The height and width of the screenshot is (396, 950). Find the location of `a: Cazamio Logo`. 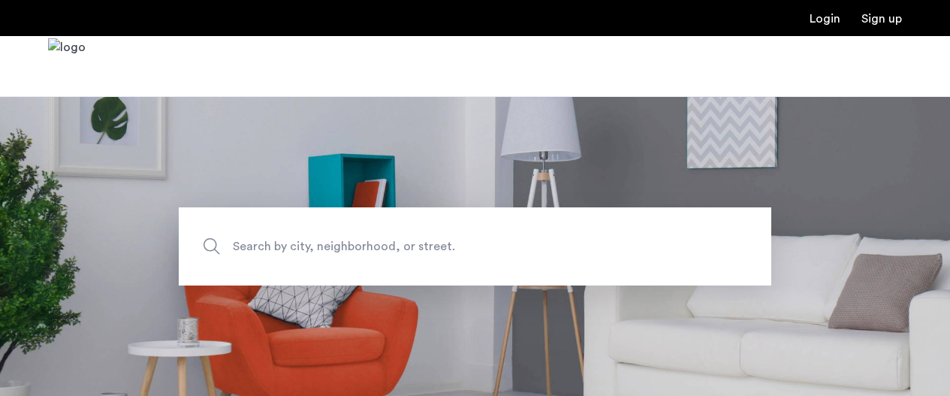

a: Cazamio Logo is located at coordinates (67, 66).